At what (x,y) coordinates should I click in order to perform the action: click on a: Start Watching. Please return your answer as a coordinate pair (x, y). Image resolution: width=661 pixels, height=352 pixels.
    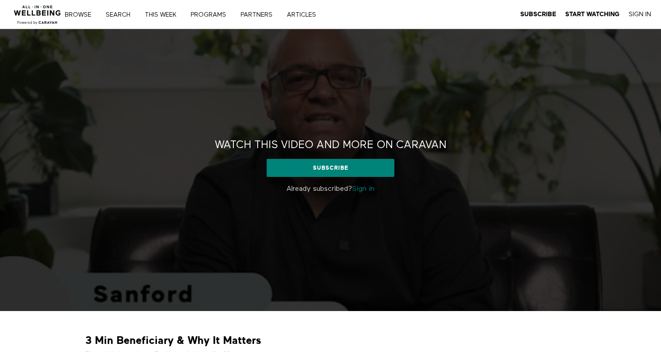
    Looking at the image, I should click on (593, 14).